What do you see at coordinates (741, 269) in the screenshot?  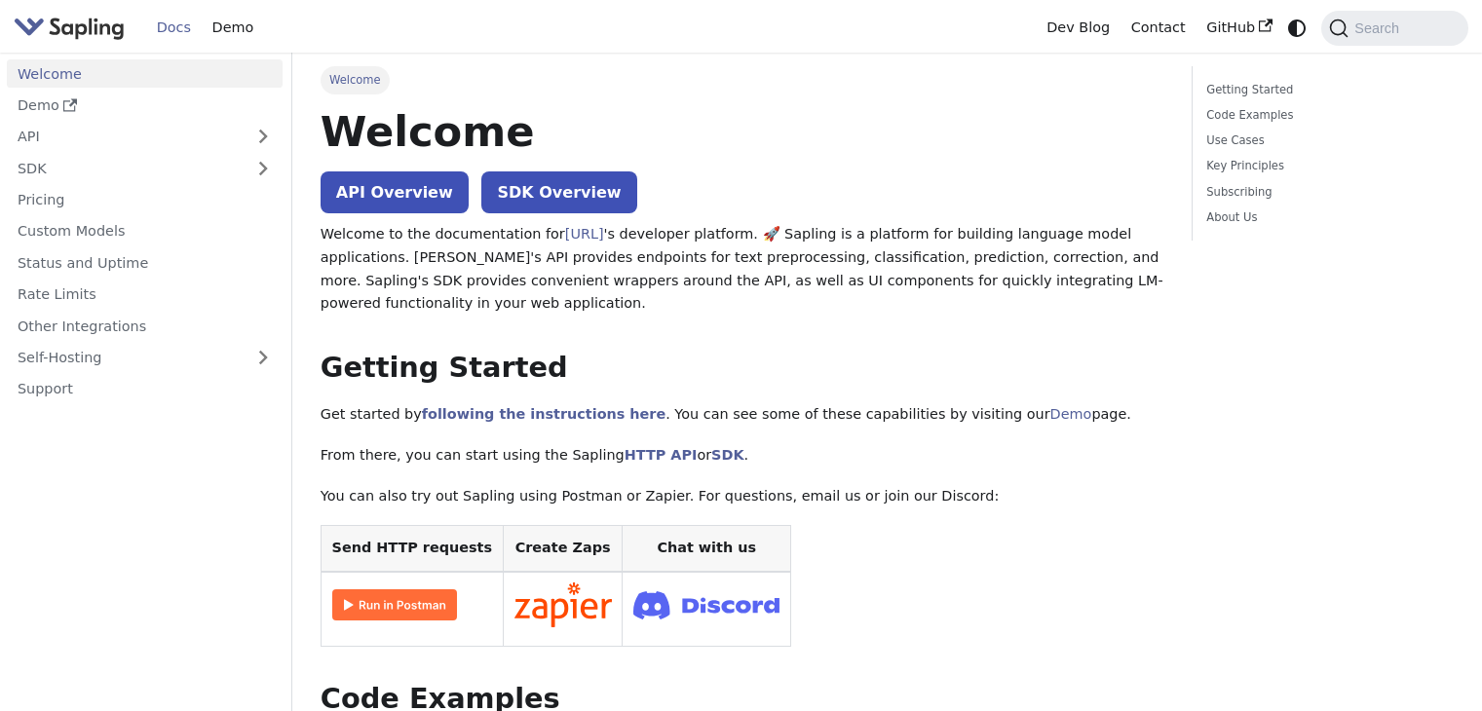 I see `p: Welcome to the documentation for 's developer platform. 🚀 Sapling is a platform for building lang...` at bounding box center [741, 269].